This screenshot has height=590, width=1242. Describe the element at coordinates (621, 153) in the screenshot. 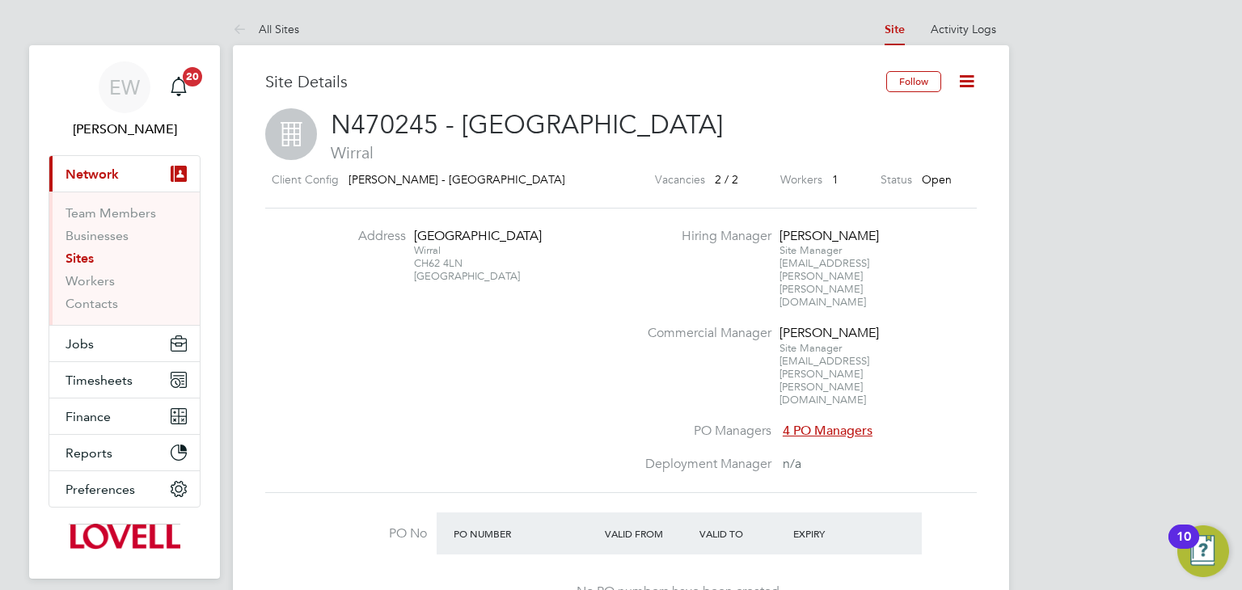

I see `span: Wirral` at that location.